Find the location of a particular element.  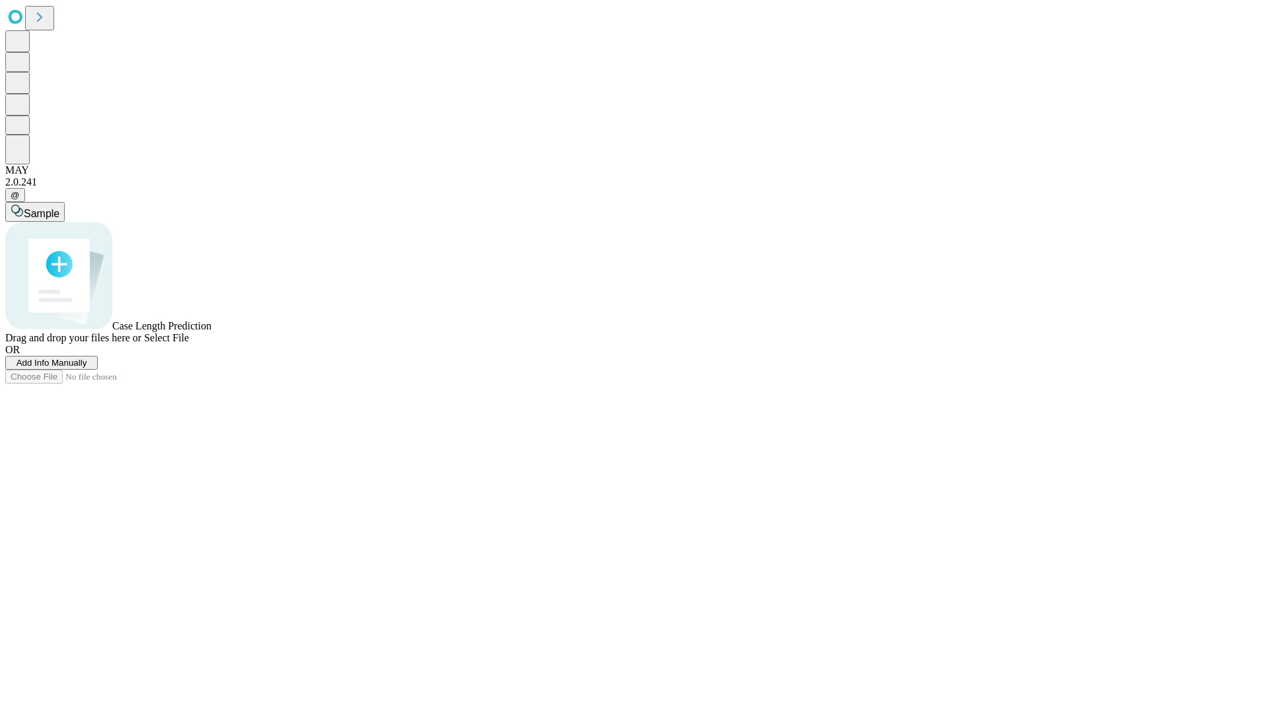

span: Select File is located at coordinates (166, 338).